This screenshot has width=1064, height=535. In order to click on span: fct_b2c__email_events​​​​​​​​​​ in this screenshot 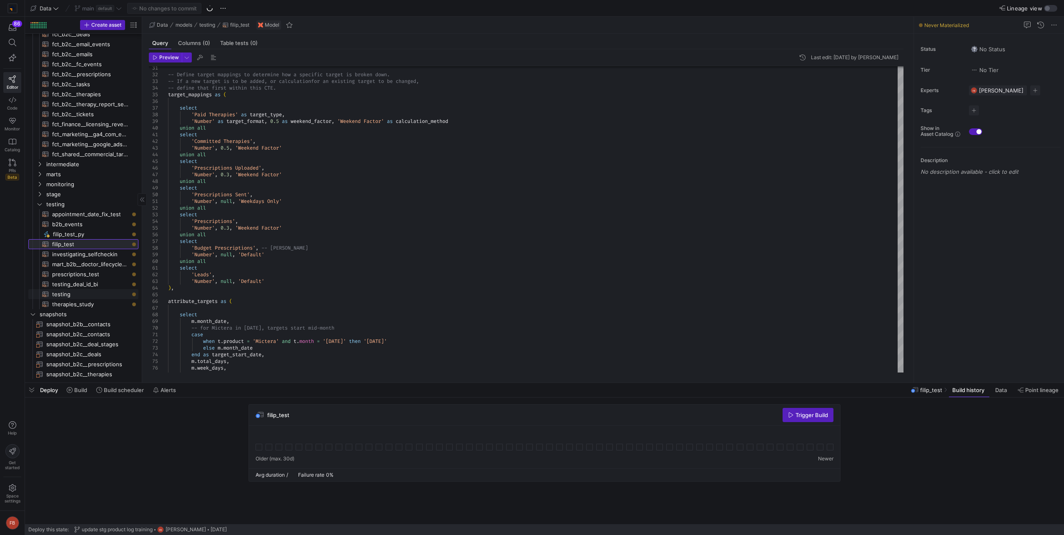, I will do `click(90, 44)`.